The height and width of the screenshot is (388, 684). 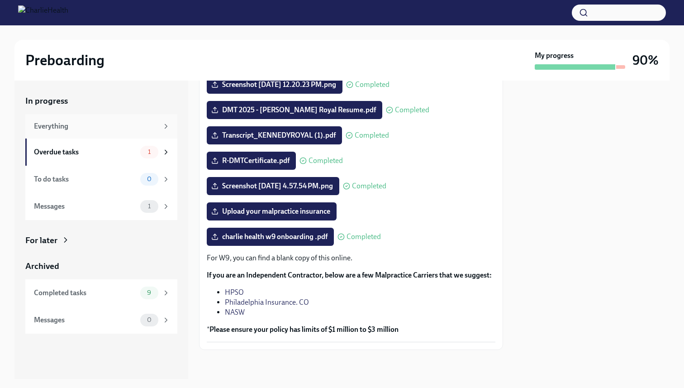 I want to click on label: Transcript_KENNEDYROYAL (1).pdf, so click(x=274, y=135).